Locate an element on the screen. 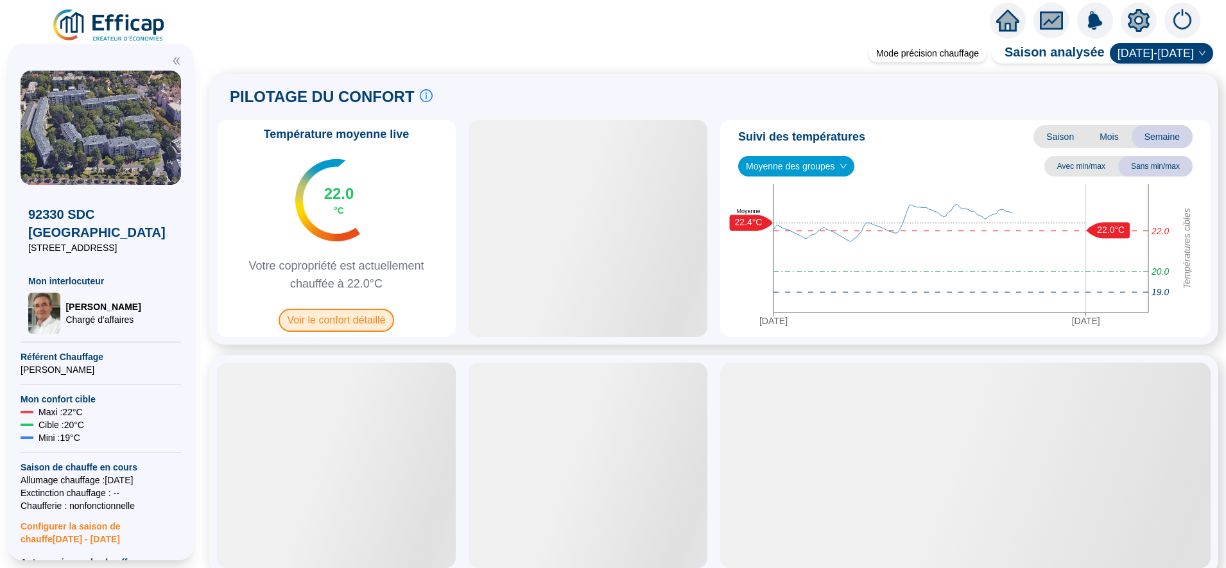 This screenshot has width=1226, height=568. span: Chargé d'affaires is located at coordinates (103, 320).